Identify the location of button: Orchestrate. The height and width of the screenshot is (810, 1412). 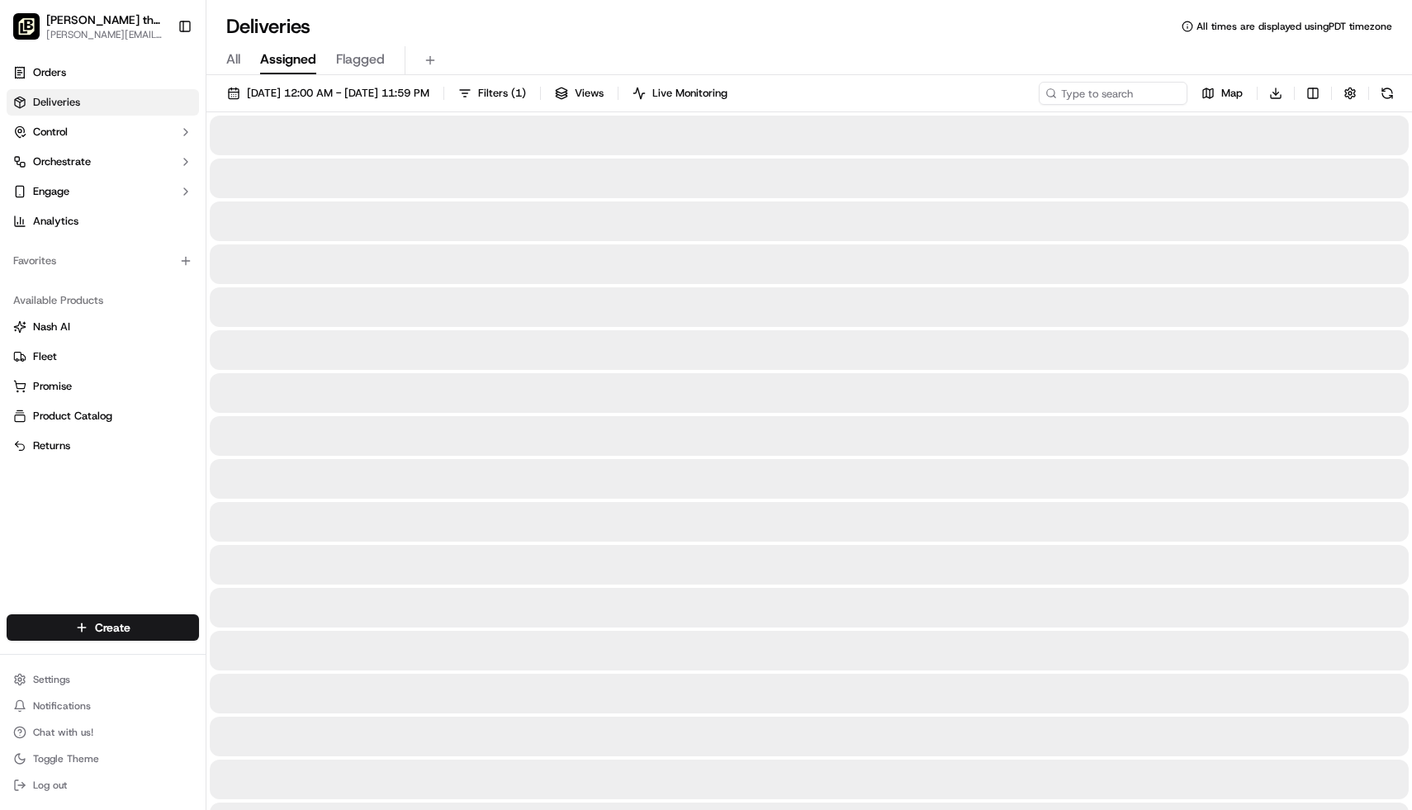
(102, 162).